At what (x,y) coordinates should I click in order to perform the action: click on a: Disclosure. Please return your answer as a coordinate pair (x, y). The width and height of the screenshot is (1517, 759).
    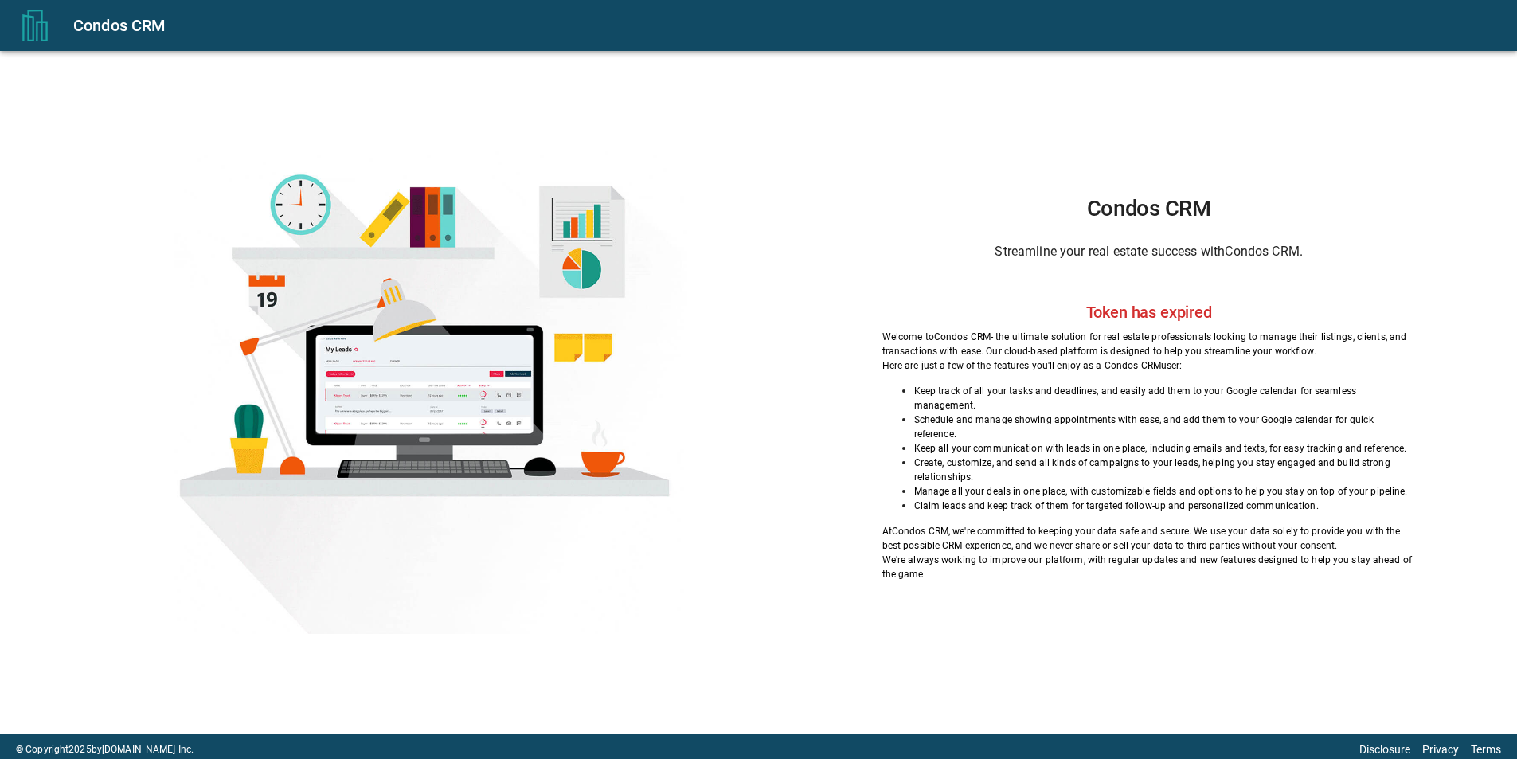
    Looking at the image, I should click on (1385, 749).